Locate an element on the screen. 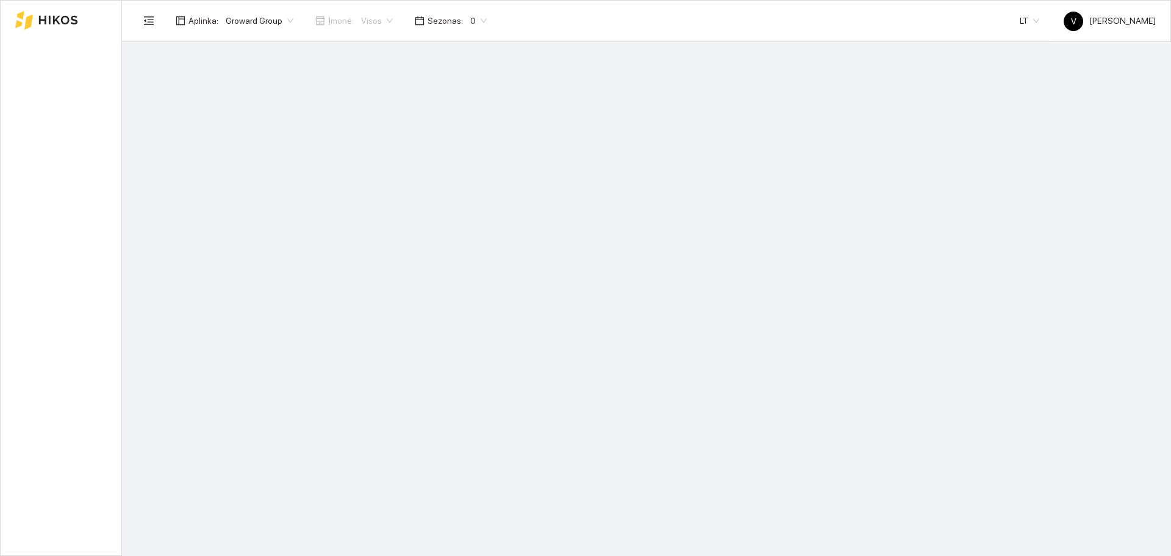 This screenshot has height=556, width=1171. span: Aplinka : is located at coordinates (203, 21).